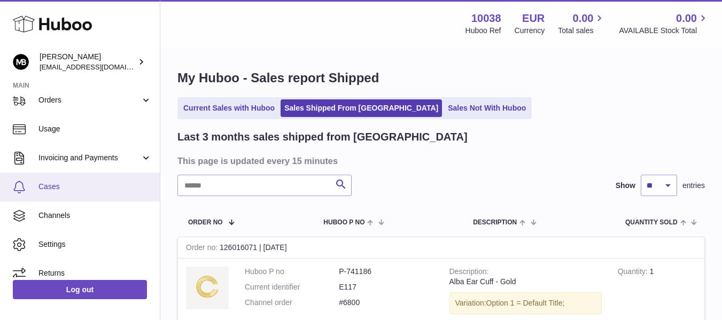  I want to click on a: Current Sales with Huboo, so click(229, 108).